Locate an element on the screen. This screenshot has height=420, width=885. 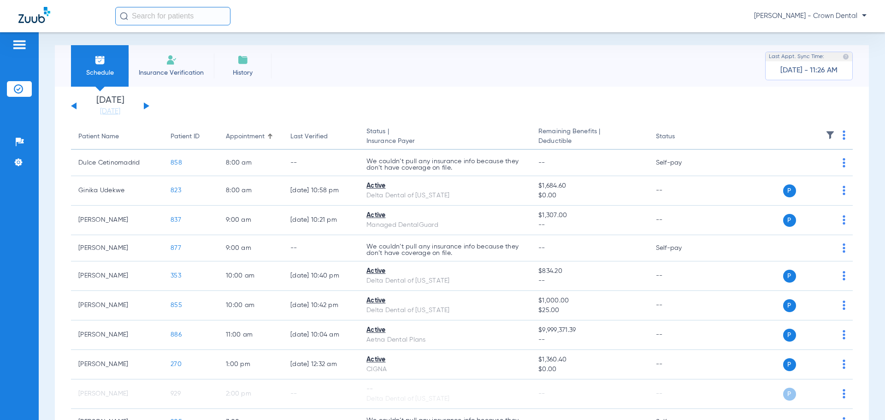
span: 855 is located at coordinates (176, 305).